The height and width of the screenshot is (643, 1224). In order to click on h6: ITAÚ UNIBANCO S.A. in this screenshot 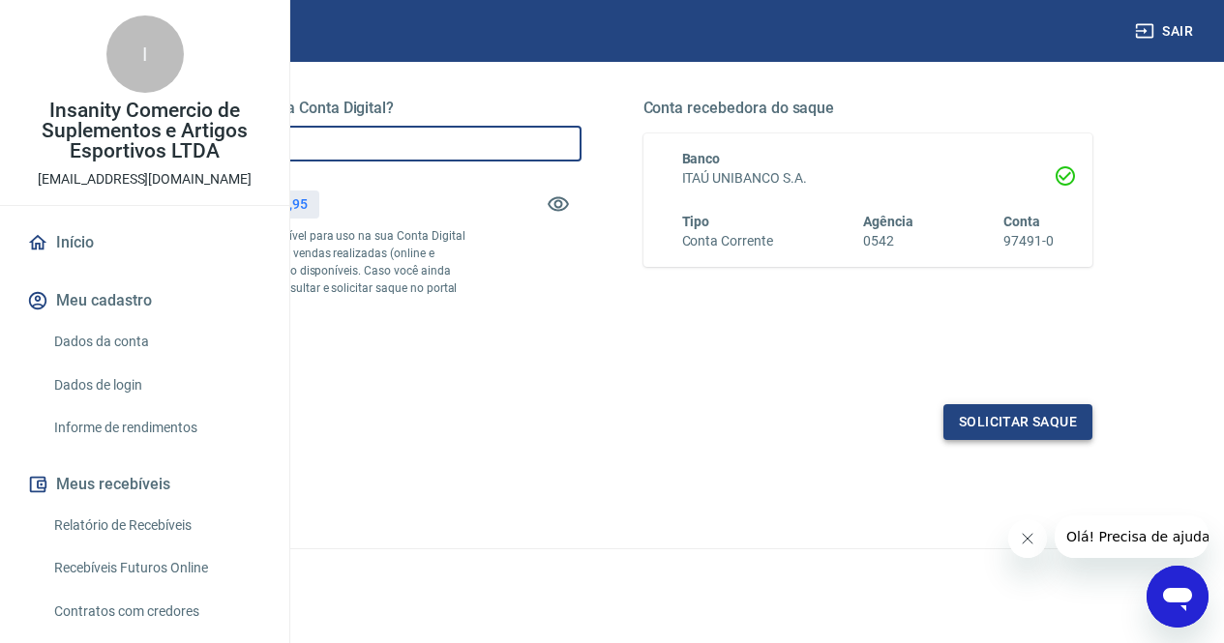, I will do `click(868, 178)`.